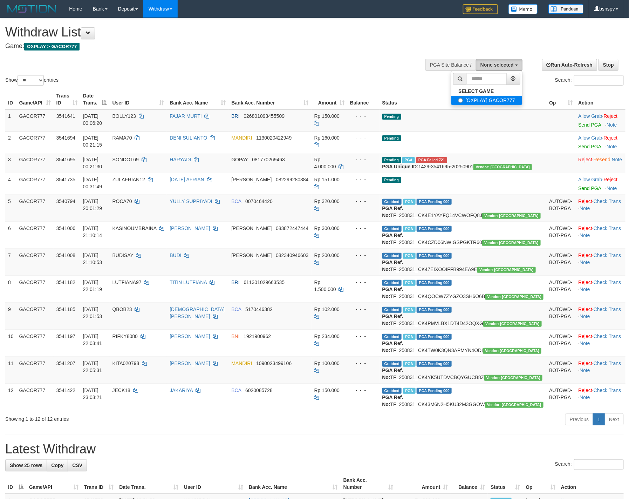 The width and height of the screenshot is (629, 499). Describe the element at coordinates (292, 255) in the screenshot. I see `span: Copy 082340946603 to clipboard` at that location.